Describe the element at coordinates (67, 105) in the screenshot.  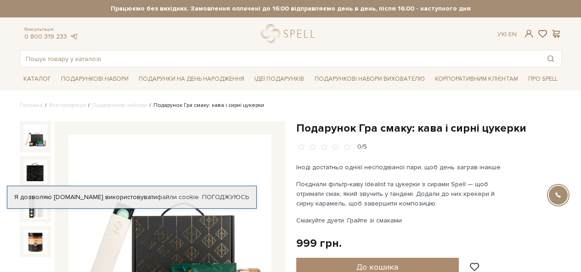
I see `a: Вся продукція` at that location.